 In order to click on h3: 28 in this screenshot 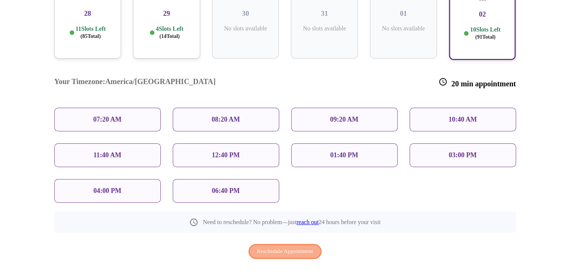, I will do `click(88, 14)`.